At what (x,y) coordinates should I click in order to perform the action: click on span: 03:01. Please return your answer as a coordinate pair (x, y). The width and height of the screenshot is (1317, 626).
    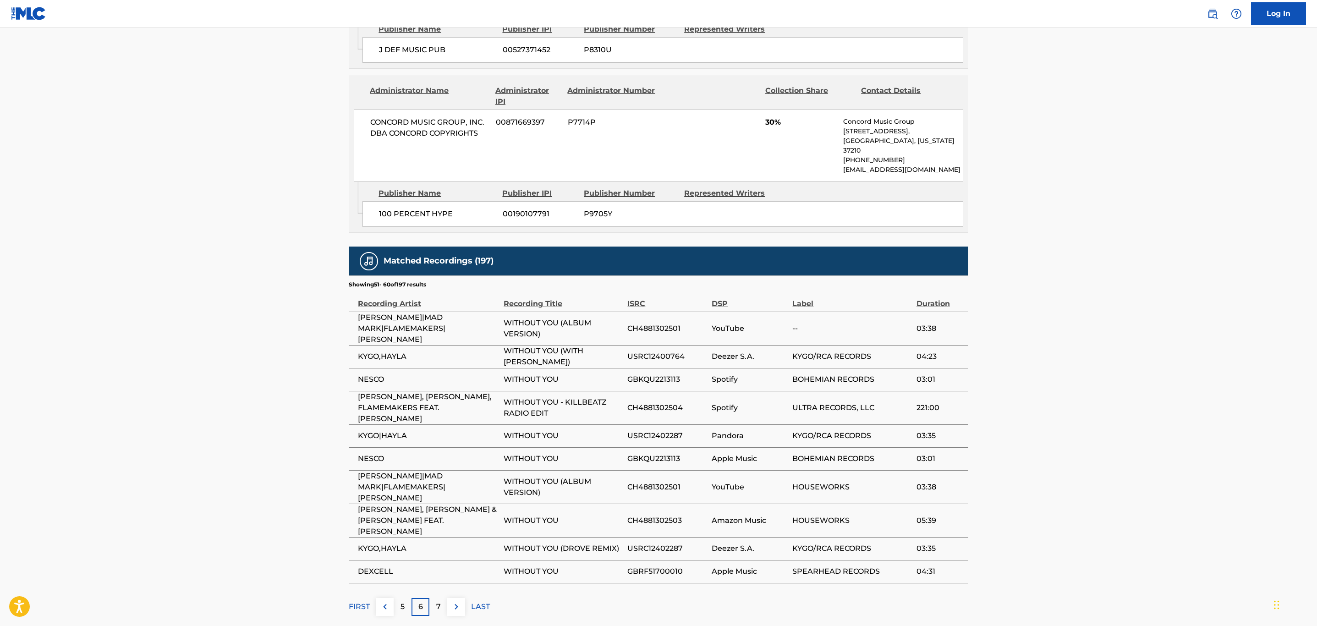
    Looking at the image, I should click on (940, 379).